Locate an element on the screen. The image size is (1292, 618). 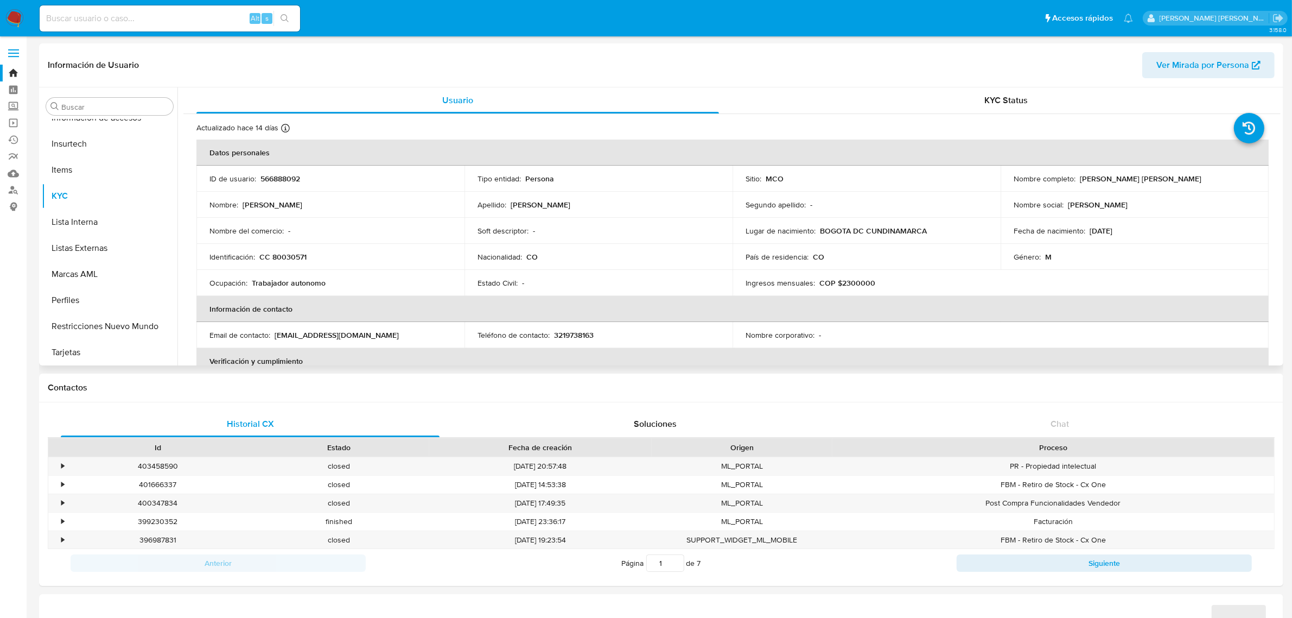
p: Segundo apellido : is located at coordinates (776, 205).